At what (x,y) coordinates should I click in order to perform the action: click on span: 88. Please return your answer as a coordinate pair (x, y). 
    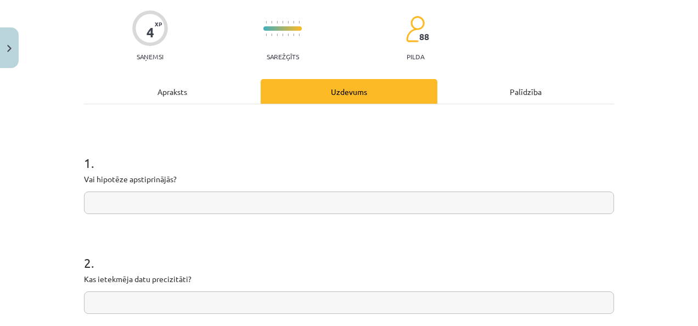
    Looking at the image, I should click on (424, 37).